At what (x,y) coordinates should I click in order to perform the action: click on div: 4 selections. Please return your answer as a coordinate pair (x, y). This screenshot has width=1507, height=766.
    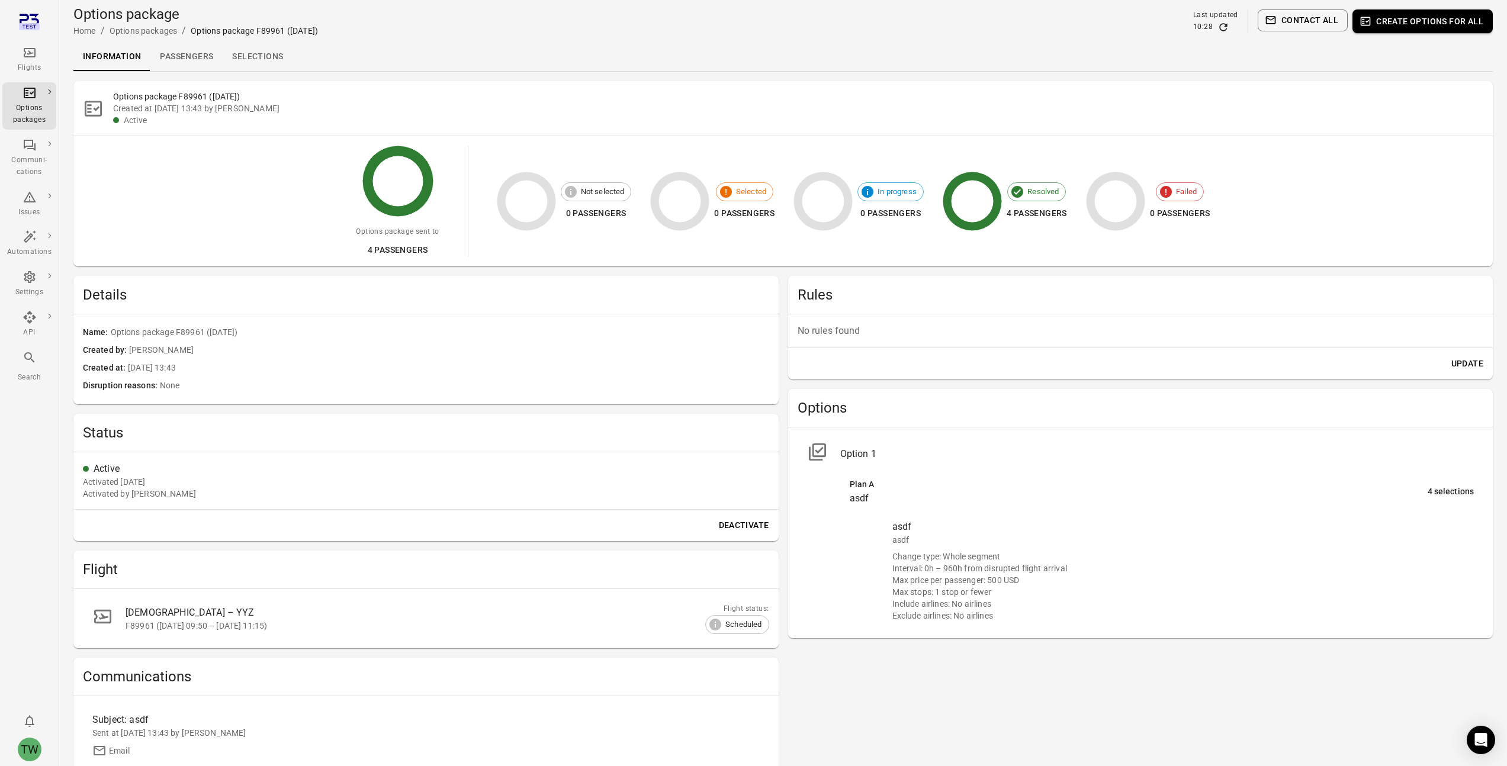
    Looking at the image, I should click on (1451, 492).